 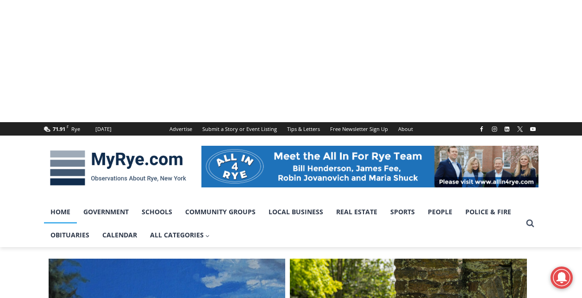 I want to click on a: All in for Rye, so click(x=370, y=167).